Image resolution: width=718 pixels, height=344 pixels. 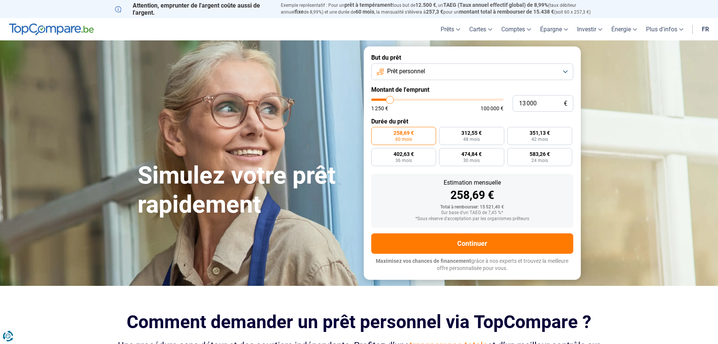 I want to click on label: Montant de l'emprunt, so click(x=473, y=89).